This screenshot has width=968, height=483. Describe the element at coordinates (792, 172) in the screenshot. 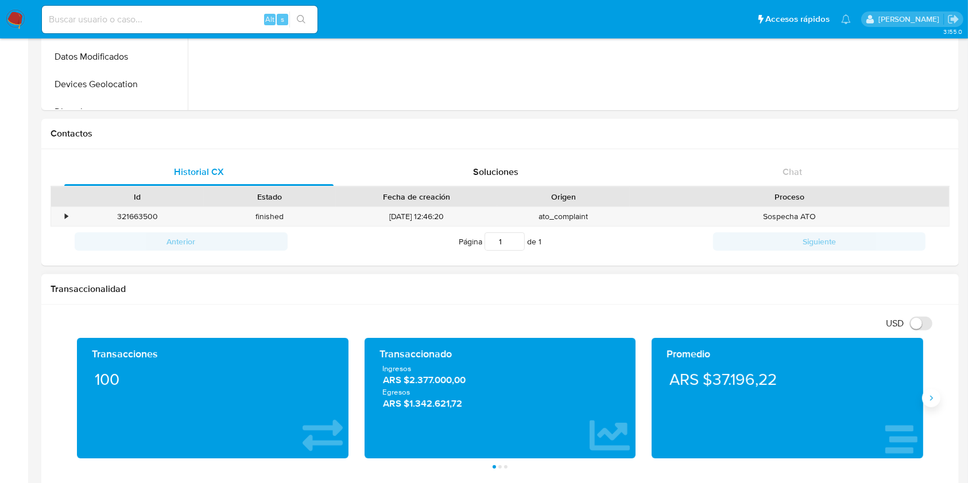

I see `span: Chat` at that location.